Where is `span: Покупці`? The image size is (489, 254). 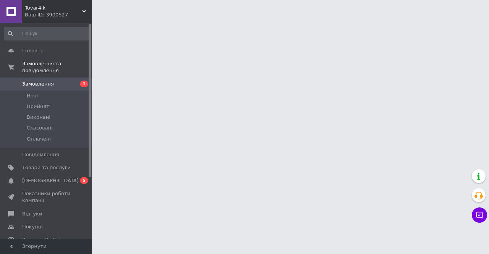
span: Покупці is located at coordinates (32, 227).